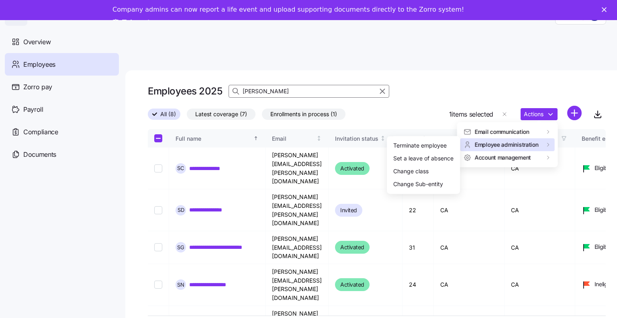 This screenshot has height=318, width=617. I want to click on div: Change class, so click(411, 171).